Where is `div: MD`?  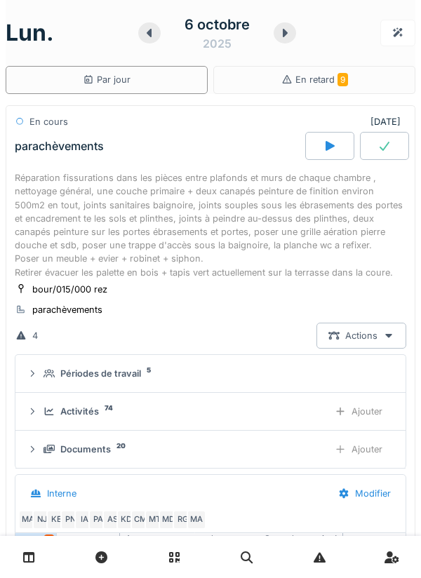
div: MD is located at coordinates (168, 520).